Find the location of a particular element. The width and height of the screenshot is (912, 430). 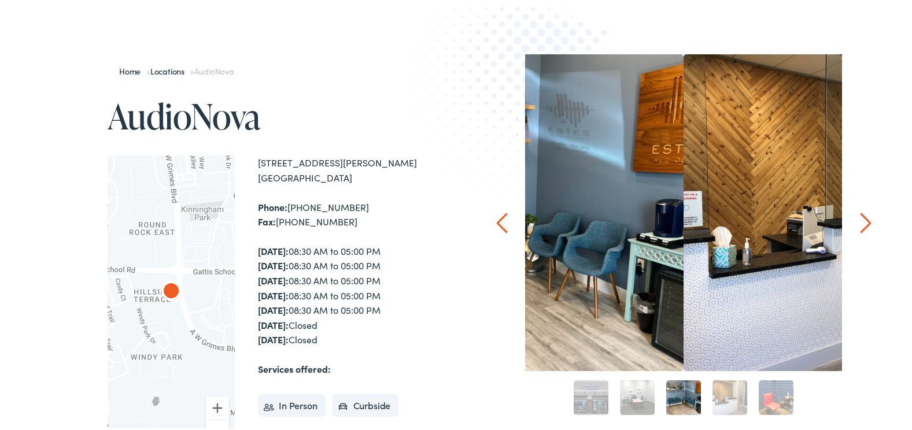

a: Home is located at coordinates (132, 69).